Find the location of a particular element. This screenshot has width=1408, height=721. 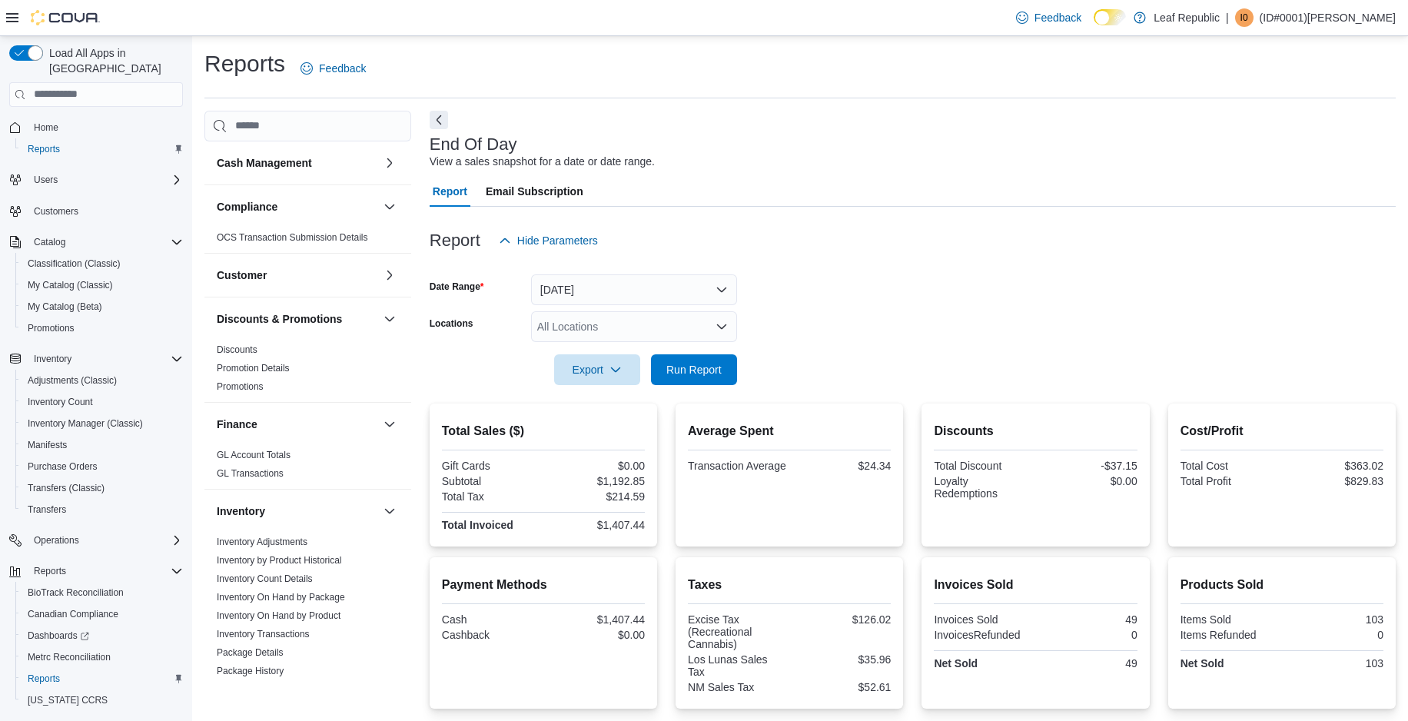

span: Export is located at coordinates (597, 370).